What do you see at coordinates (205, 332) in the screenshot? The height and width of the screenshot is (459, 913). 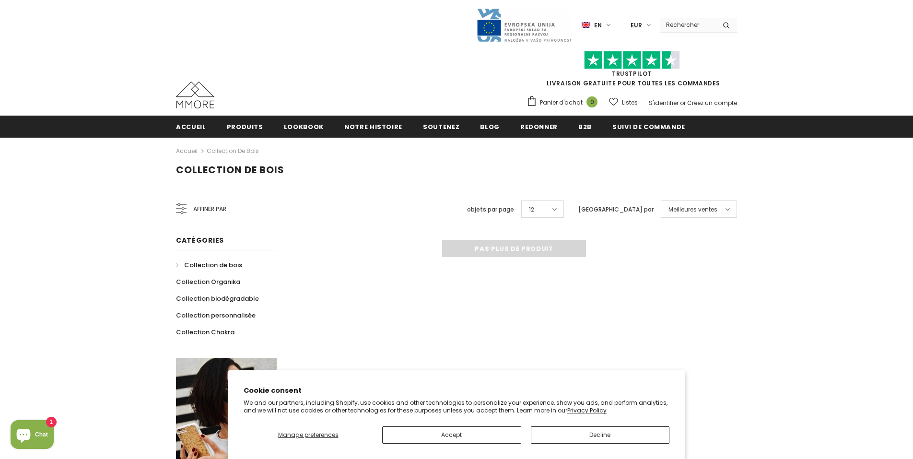 I see `a: Collection Chakra` at bounding box center [205, 332].